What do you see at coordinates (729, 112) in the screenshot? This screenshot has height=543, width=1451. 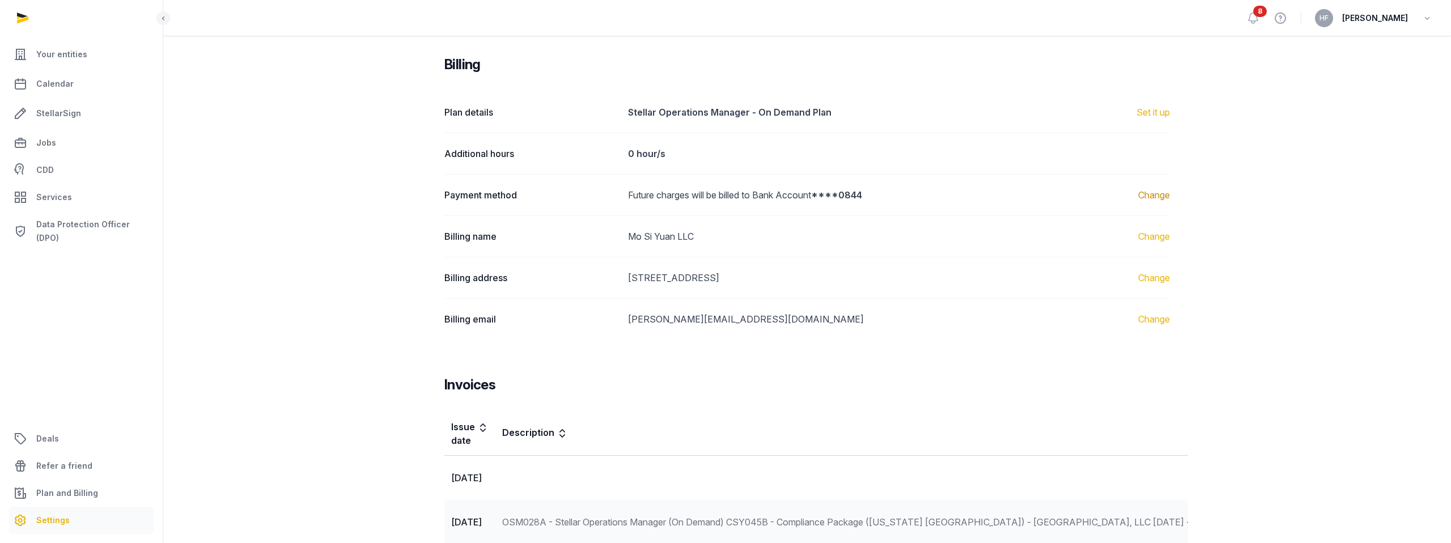 I see `strong: Stellar Operations Manager - On Demand Plan` at bounding box center [729, 112].